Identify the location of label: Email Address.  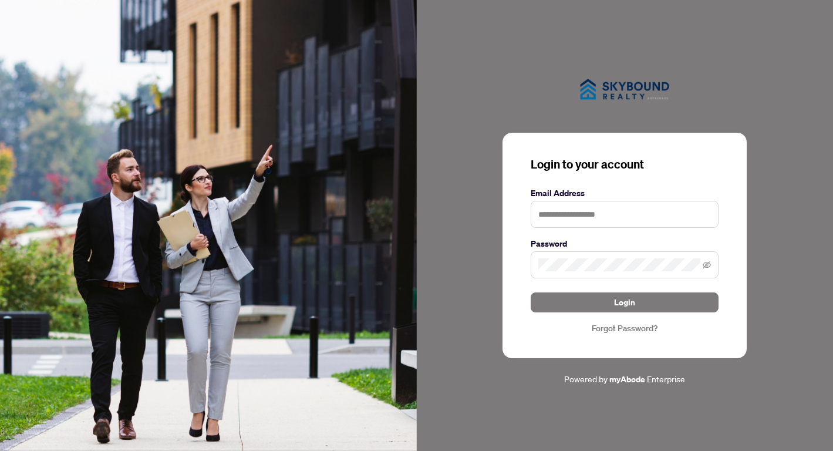
(625, 193).